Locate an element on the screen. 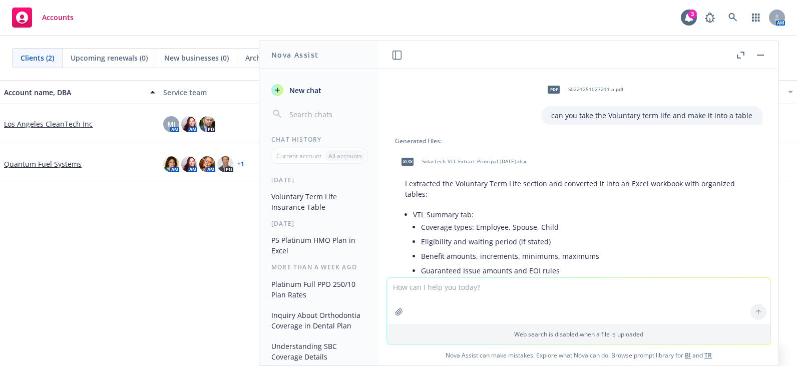  a: BI is located at coordinates (688, 355).